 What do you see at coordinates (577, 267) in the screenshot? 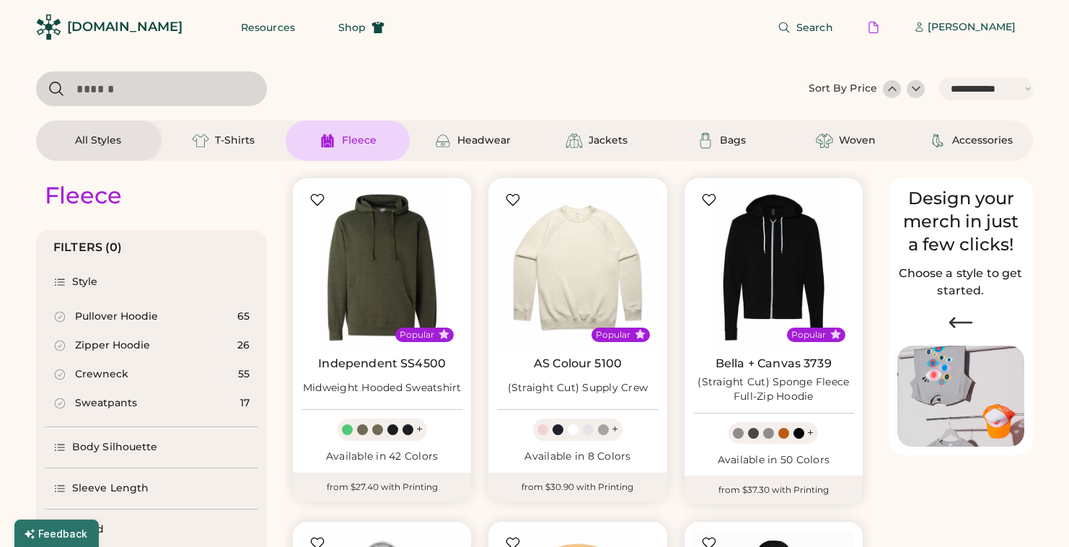
I see `img: AS Colour 5100 (Straight Cut) Supply Crew` at bounding box center [577, 267].